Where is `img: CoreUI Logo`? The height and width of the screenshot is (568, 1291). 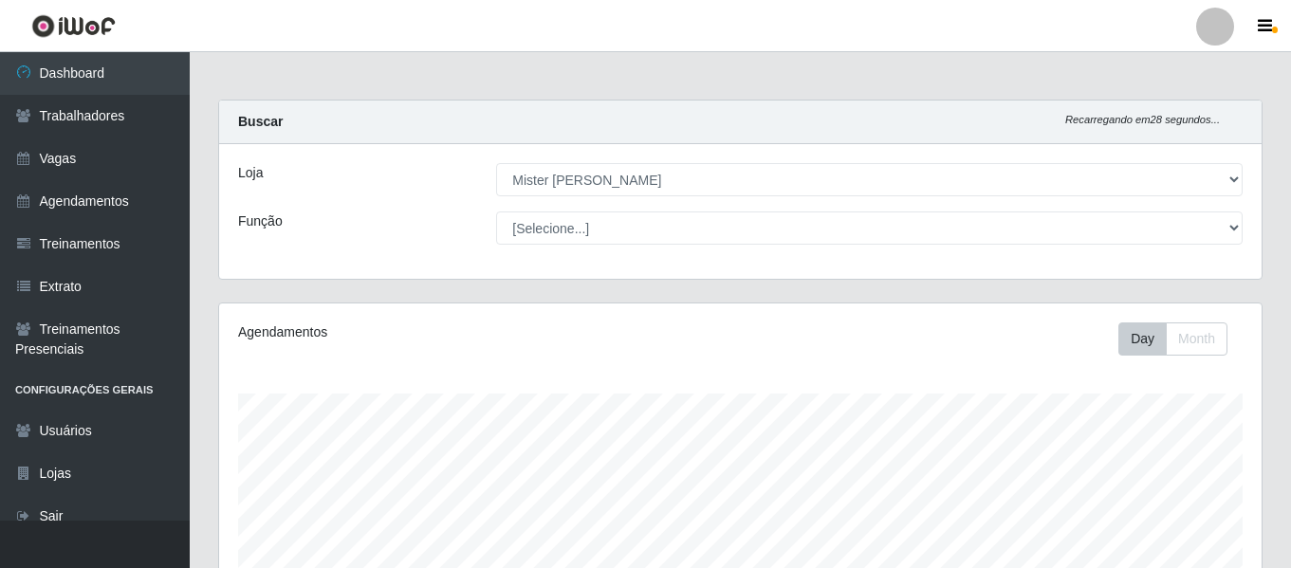
img: CoreUI Logo is located at coordinates (73, 26).